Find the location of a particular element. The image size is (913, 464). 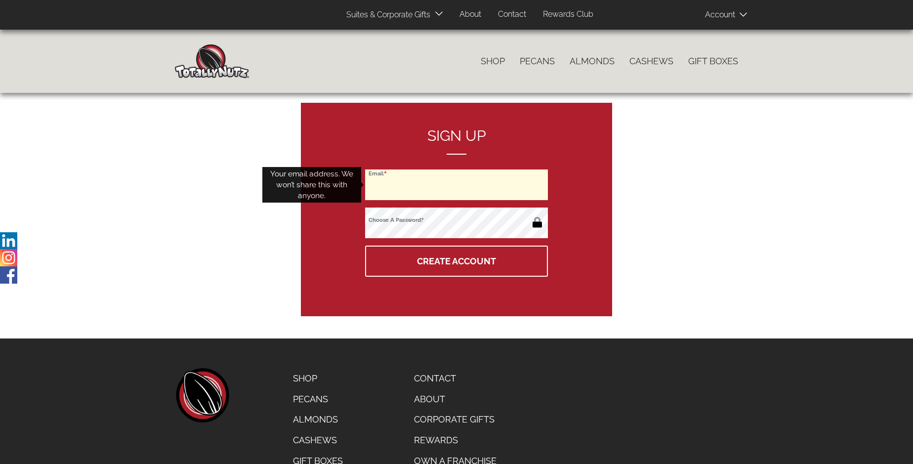

img: Home is located at coordinates (212, 61).